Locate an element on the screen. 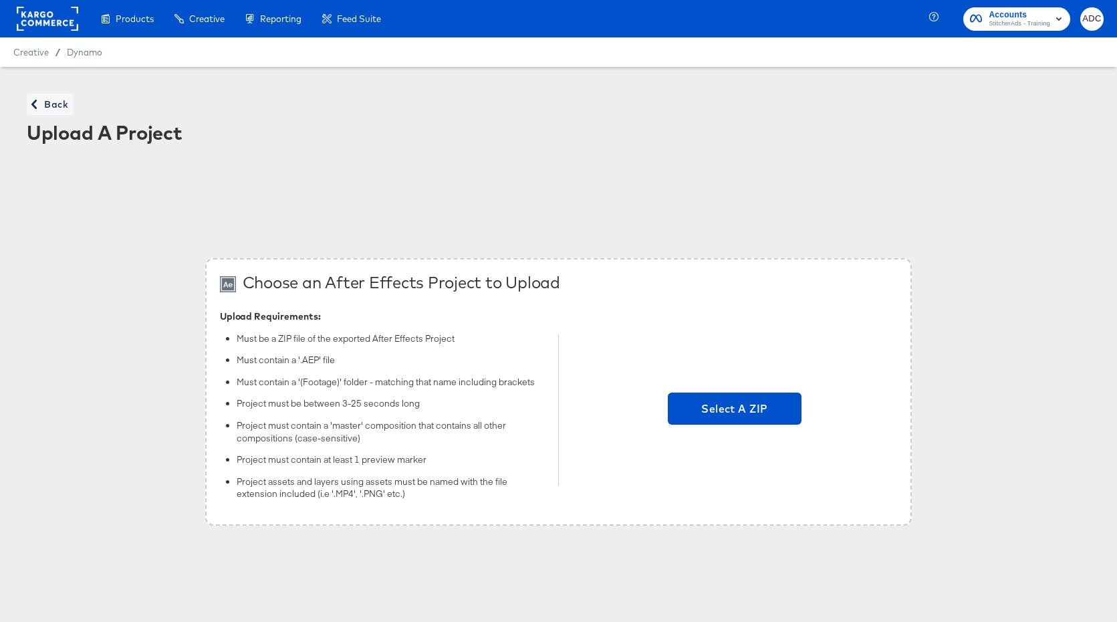 This screenshot has height=622, width=1117. span: Reporting is located at coordinates (281, 19).